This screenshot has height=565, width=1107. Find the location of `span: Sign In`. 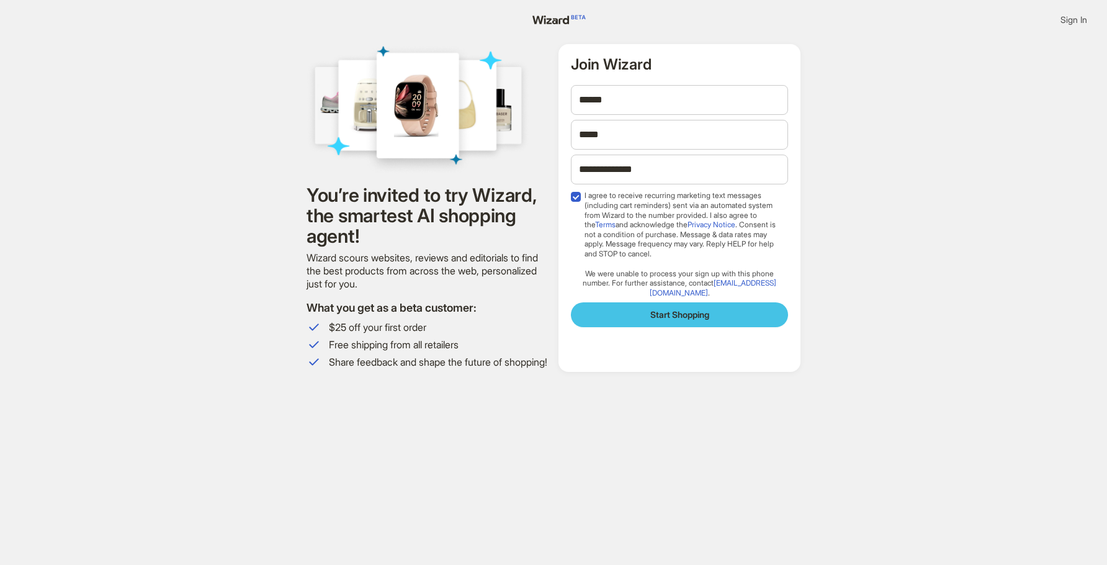

span: Sign In is located at coordinates (1074, 20).